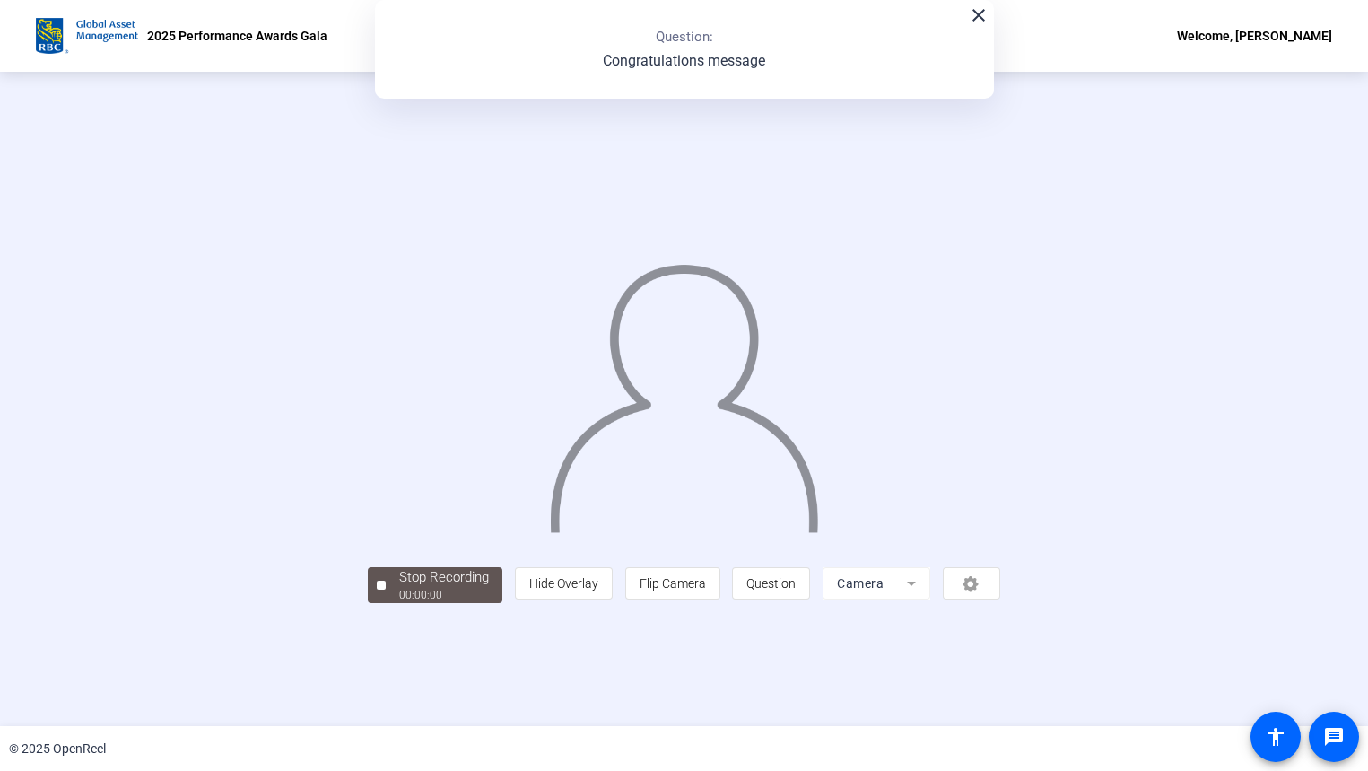  What do you see at coordinates (444, 577) in the screenshot?
I see `div: Stop Recording` at bounding box center [444, 577].